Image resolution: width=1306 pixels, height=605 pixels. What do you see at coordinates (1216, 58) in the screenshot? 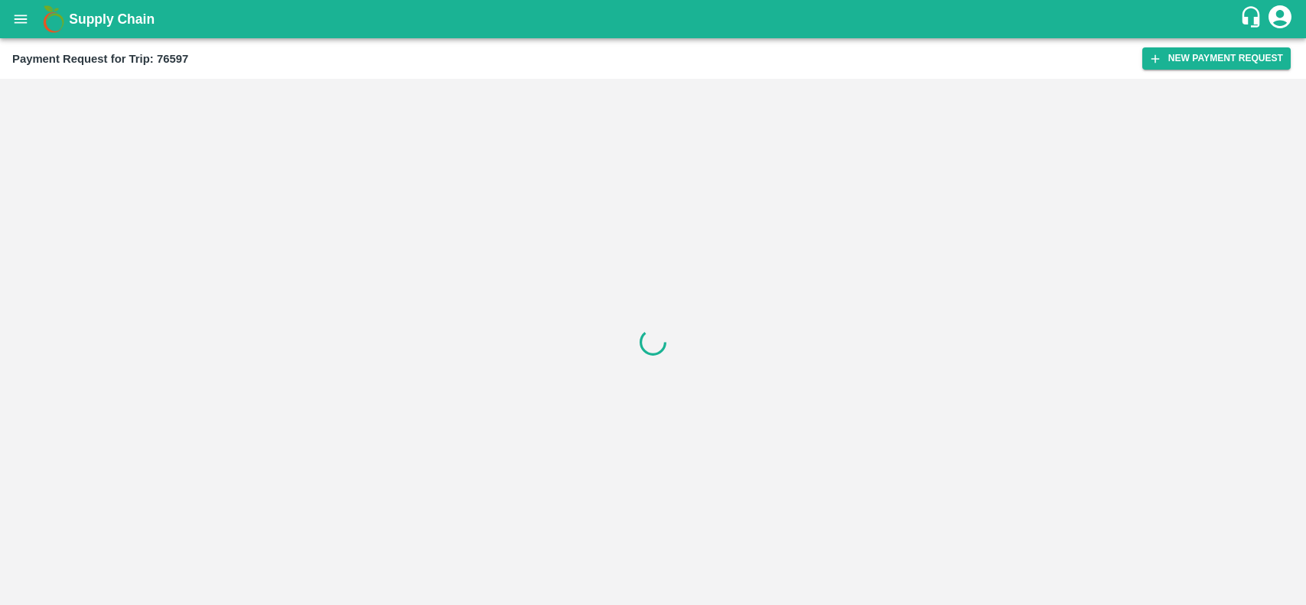
I see `button: New Payment Request` at bounding box center [1216, 58].